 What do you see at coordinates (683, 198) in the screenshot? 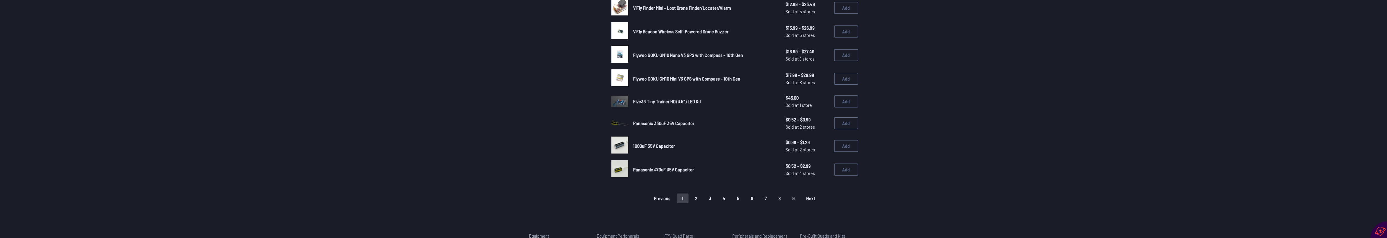
I see `button: 1` at bounding box center [683, 198].